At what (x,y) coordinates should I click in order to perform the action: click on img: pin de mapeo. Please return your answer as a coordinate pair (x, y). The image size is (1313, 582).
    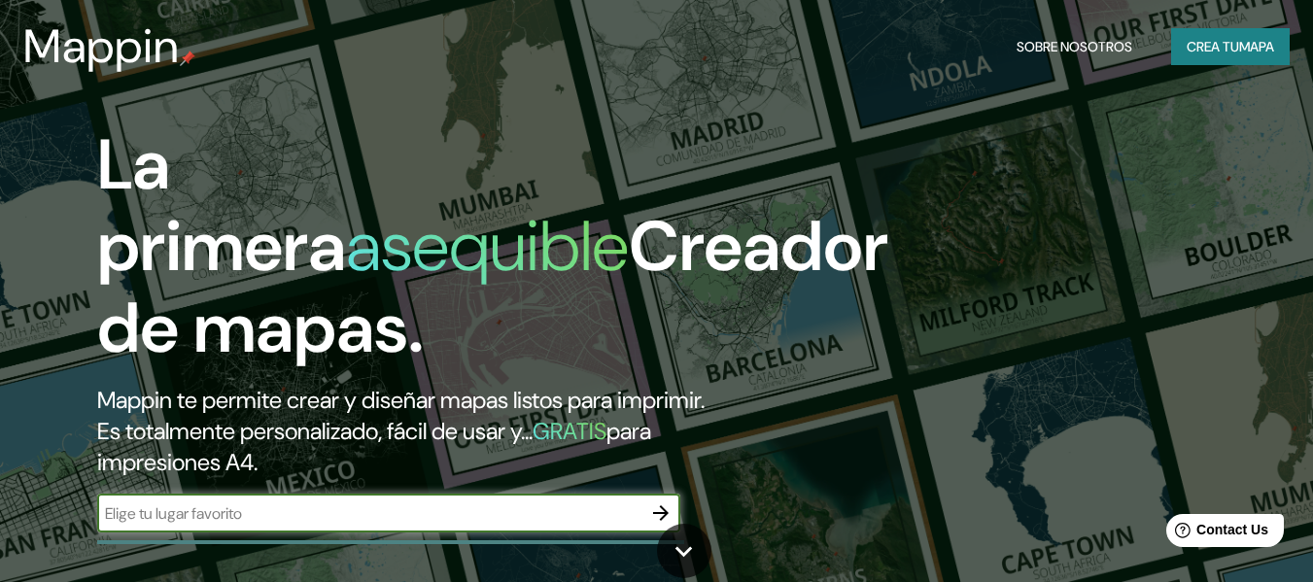
    Looking at the image, I should click on (188, 58).